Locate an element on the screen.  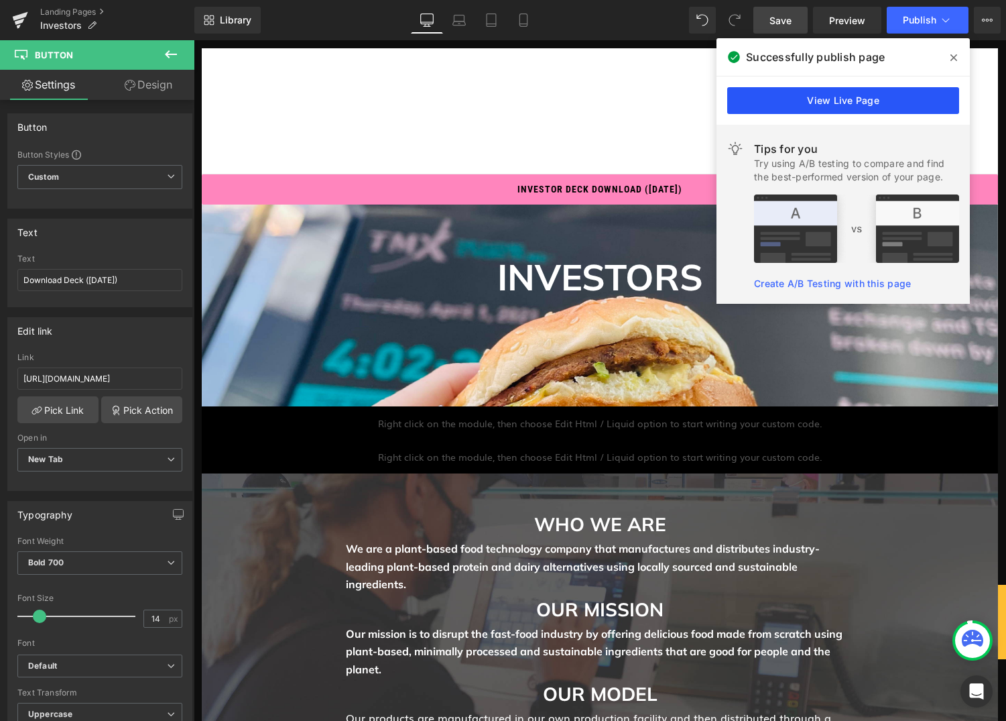
a: Tablet is located at coordinates (491, 20).